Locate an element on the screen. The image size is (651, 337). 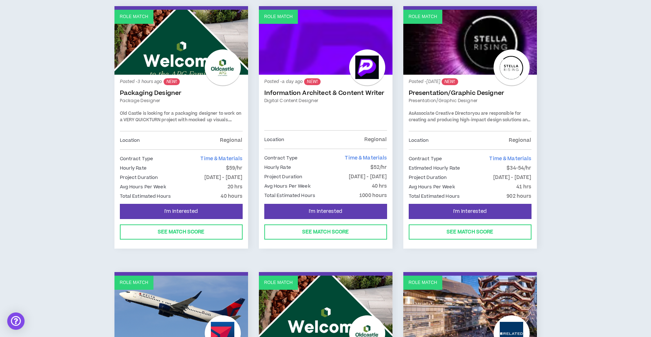
p: 40 hours is located at coordinates (232, 197).